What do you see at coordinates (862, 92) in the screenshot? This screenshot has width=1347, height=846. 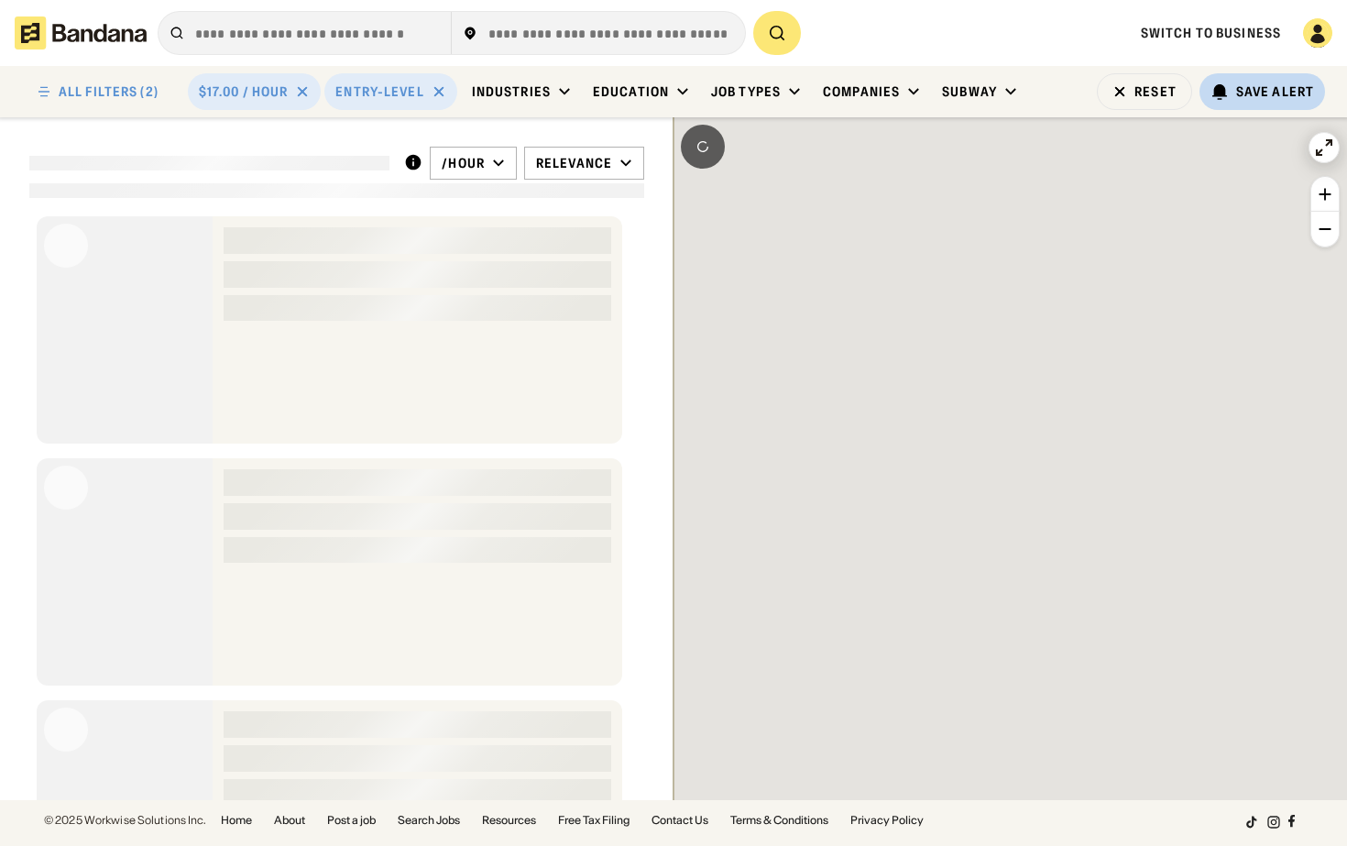 I see `div: Companies` at bounding box center [862, 92].